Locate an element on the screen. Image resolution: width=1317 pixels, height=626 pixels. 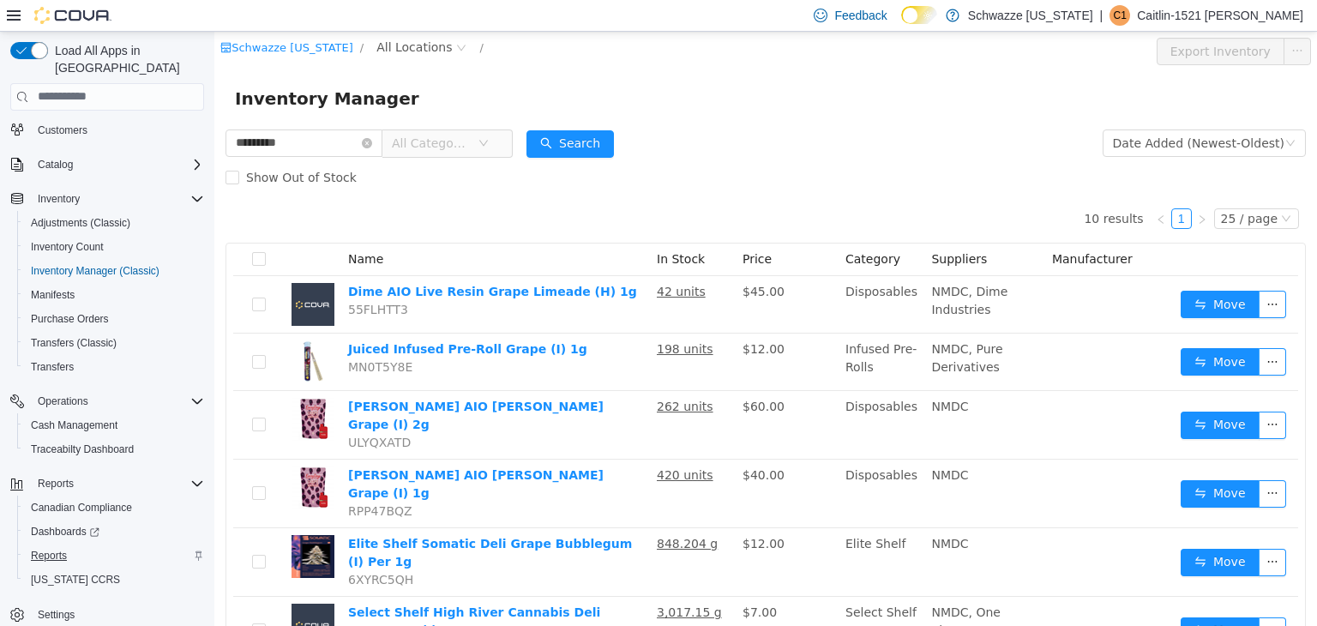
button: icon: searchSearch is located at coordinates (356, 112).